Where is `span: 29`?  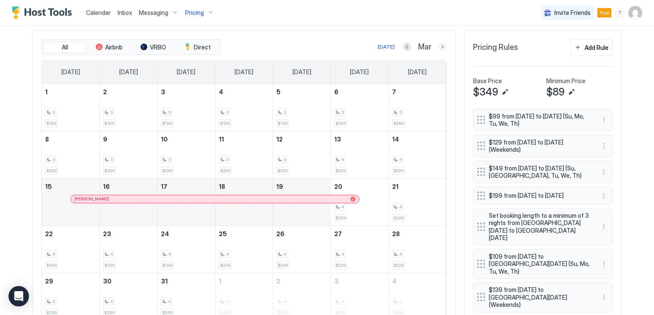
span: 29 is located at coordinates (49, 281).